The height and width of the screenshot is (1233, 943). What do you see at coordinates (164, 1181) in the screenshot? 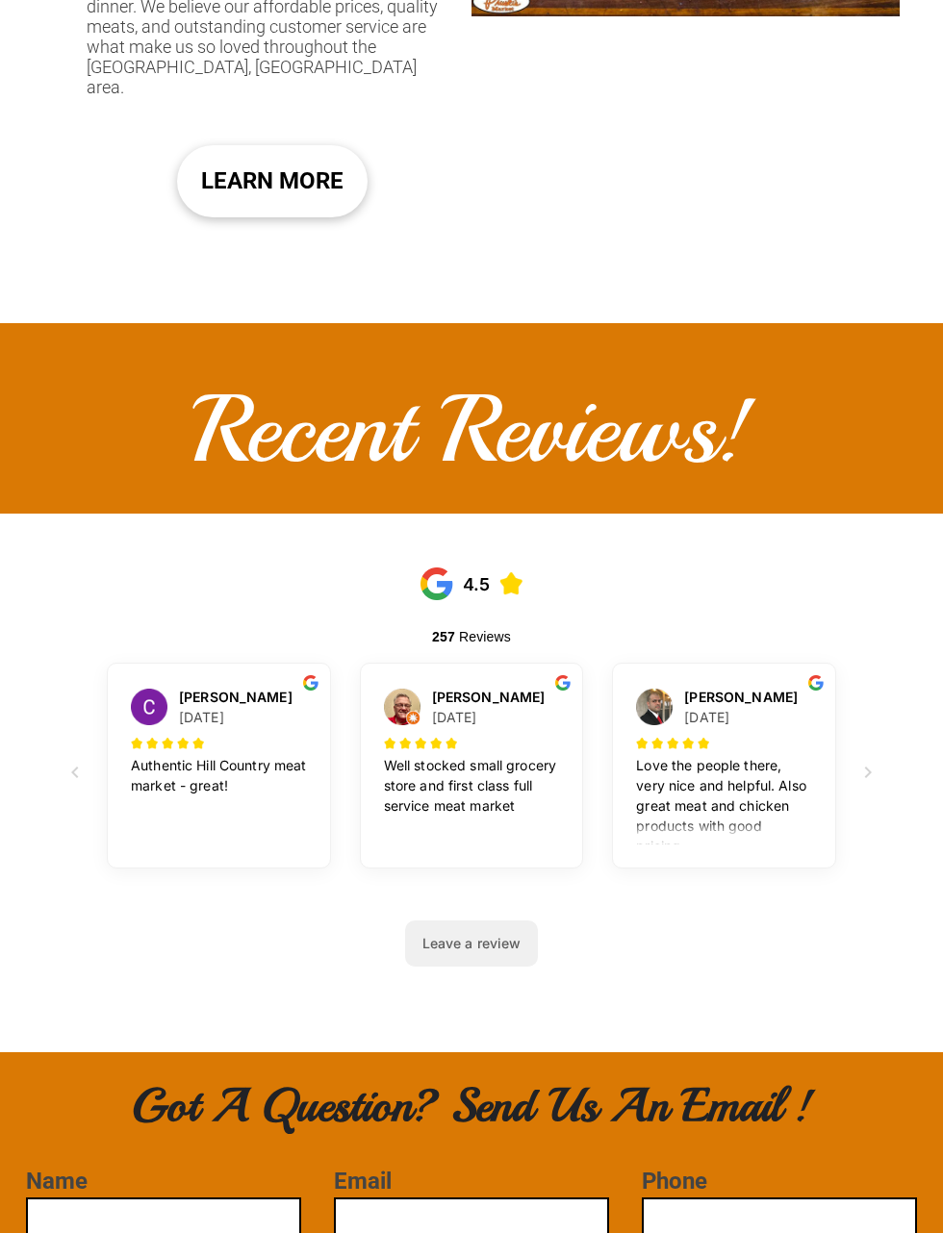
I see `label: Name` at bounding box center [164, 1181].